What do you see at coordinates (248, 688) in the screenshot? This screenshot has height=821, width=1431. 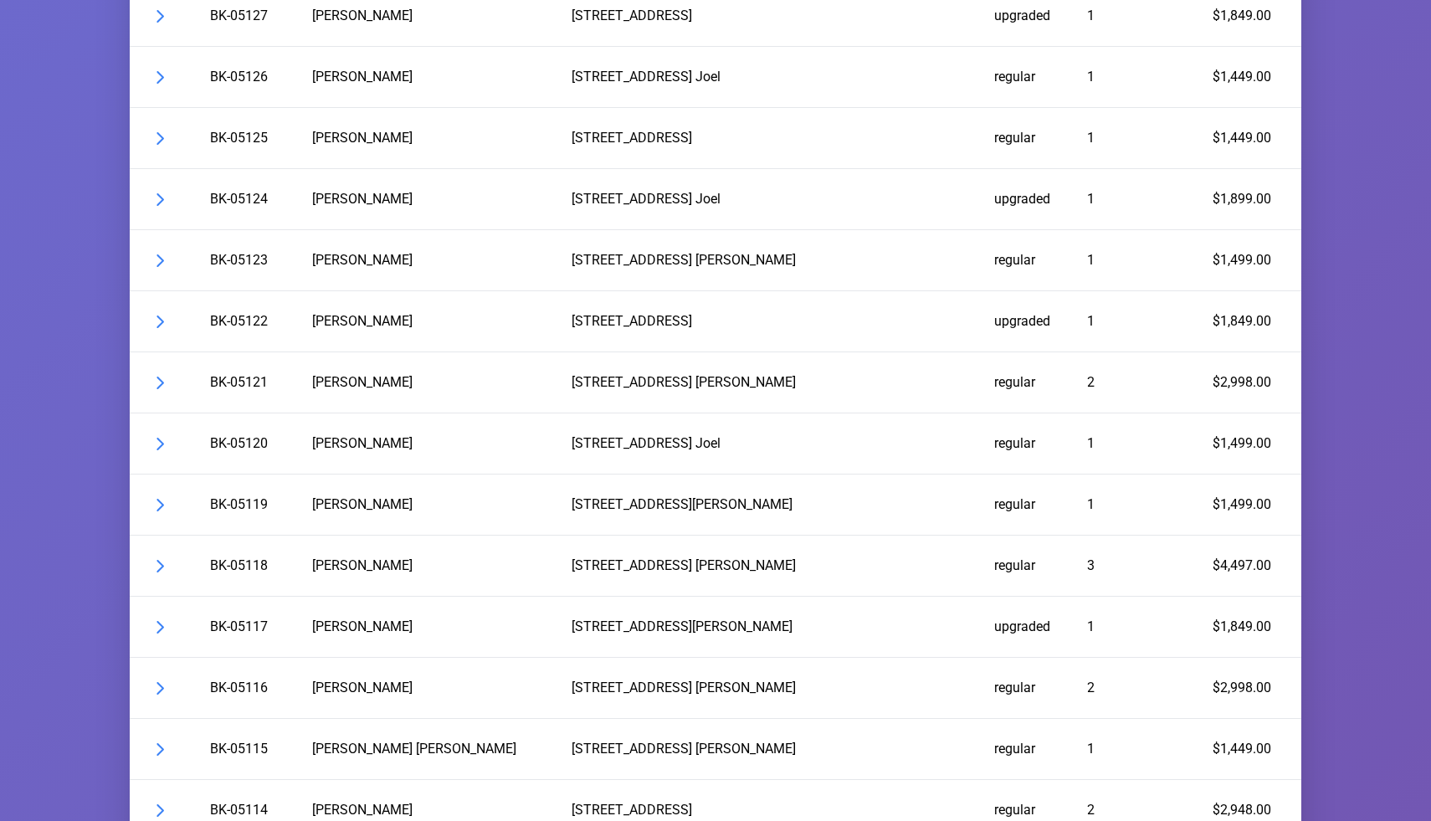 I see `td: BK-05116` at bounding box center [248, 688].